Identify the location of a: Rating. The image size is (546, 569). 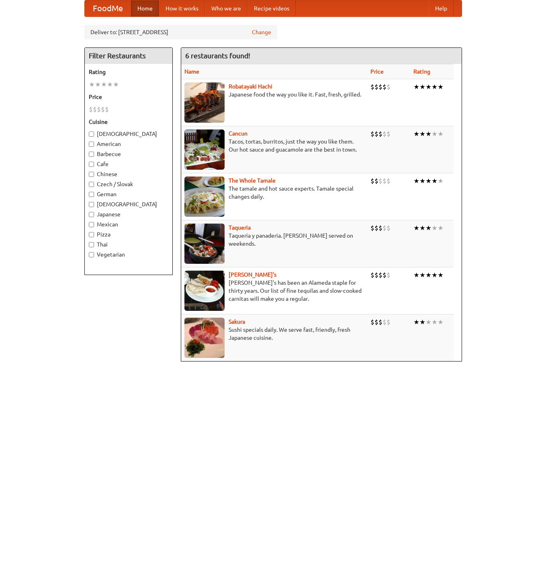
(422, 72).